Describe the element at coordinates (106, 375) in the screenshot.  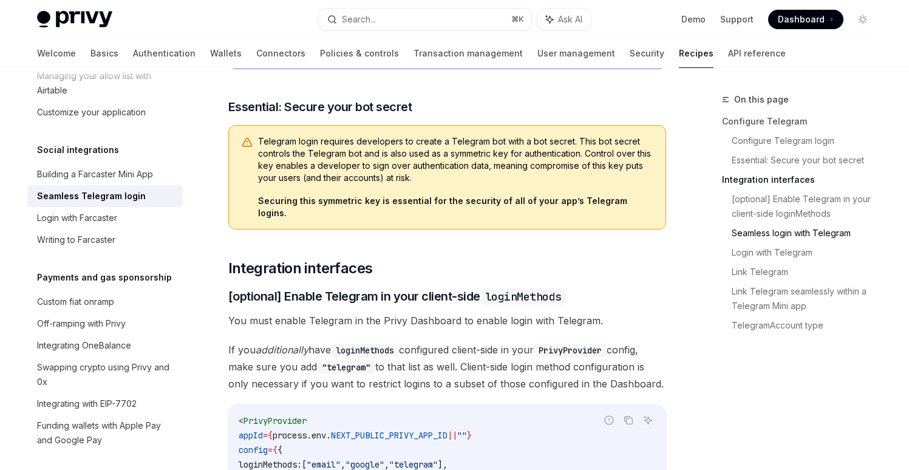
I see `div: Swapping crypto using Privy and 0x` at that location.